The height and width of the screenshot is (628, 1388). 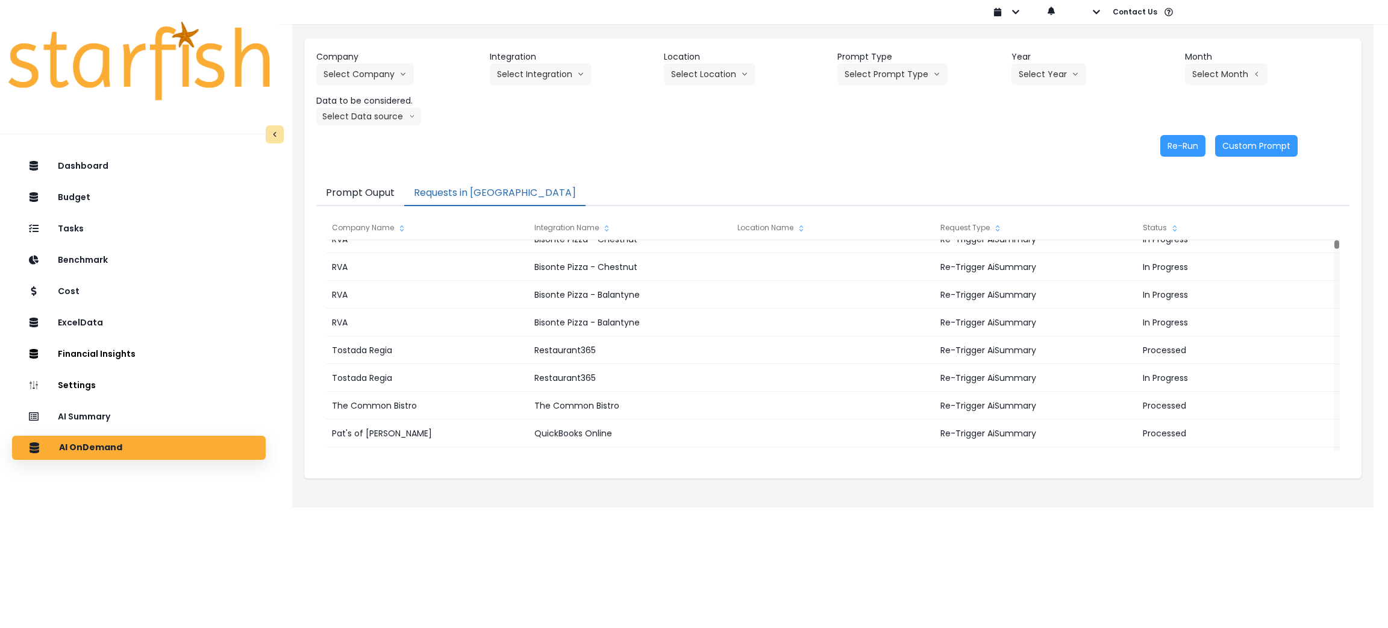 What do you see at coordinates (139, 260) in the screenshot?
I see `button: Benchmark` at bounding box center [139, 260].